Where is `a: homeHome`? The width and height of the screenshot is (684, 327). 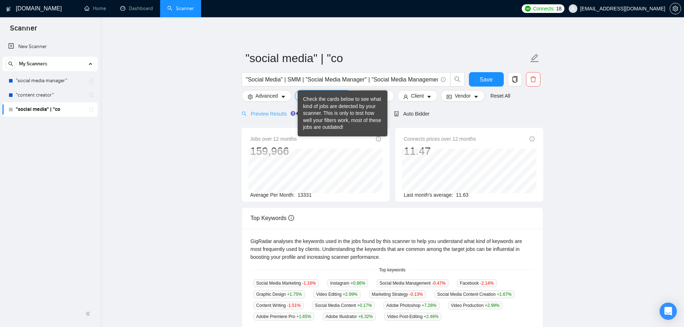 a: homeHome is located at coordinates (95, 8).